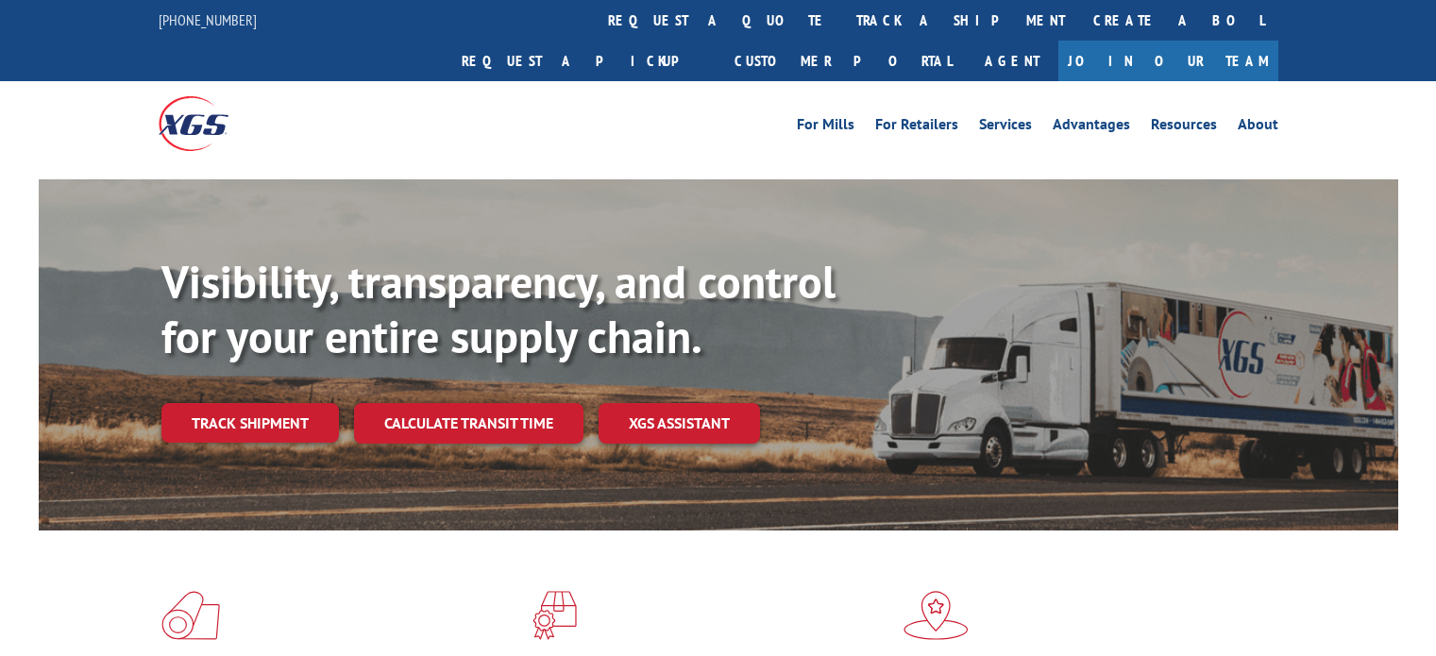  What do you see at coordinates (843, 60) in the screenshot?
I see `a: Customer Portal` at bounding box center [843, 60].